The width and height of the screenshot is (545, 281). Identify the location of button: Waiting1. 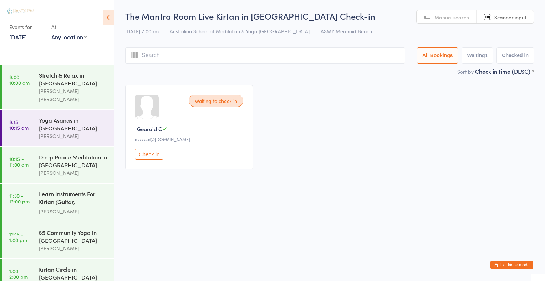
(478, 55).